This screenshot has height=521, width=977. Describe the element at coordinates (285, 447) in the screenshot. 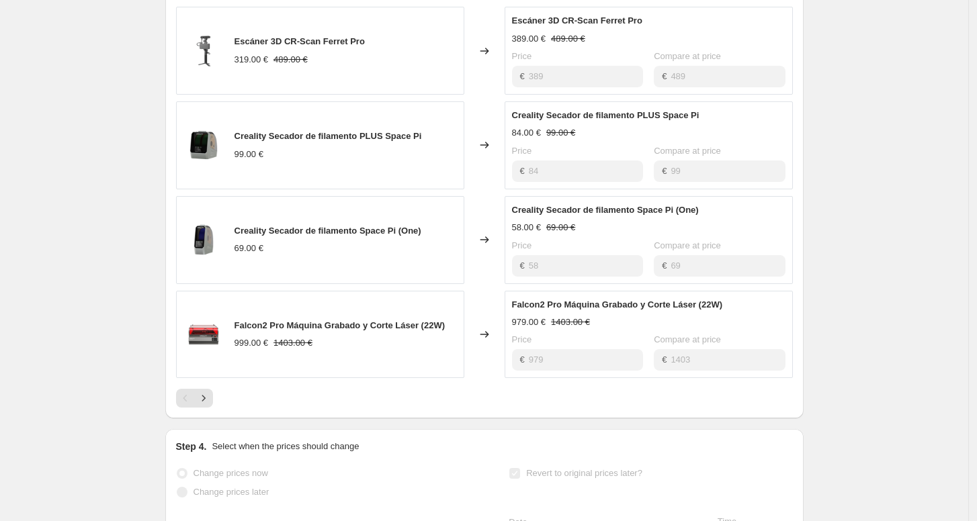

I see `p: Select when the prices should change` at that location.